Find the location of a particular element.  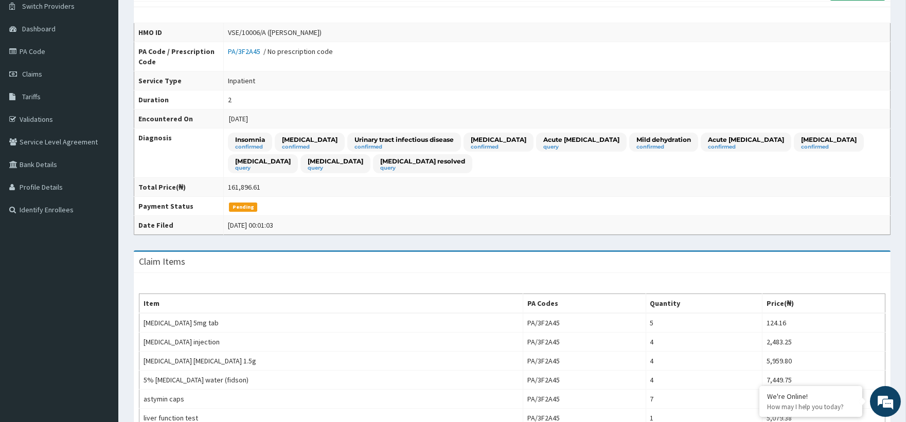

span: Dashboard is located at coordinates (39, 29).